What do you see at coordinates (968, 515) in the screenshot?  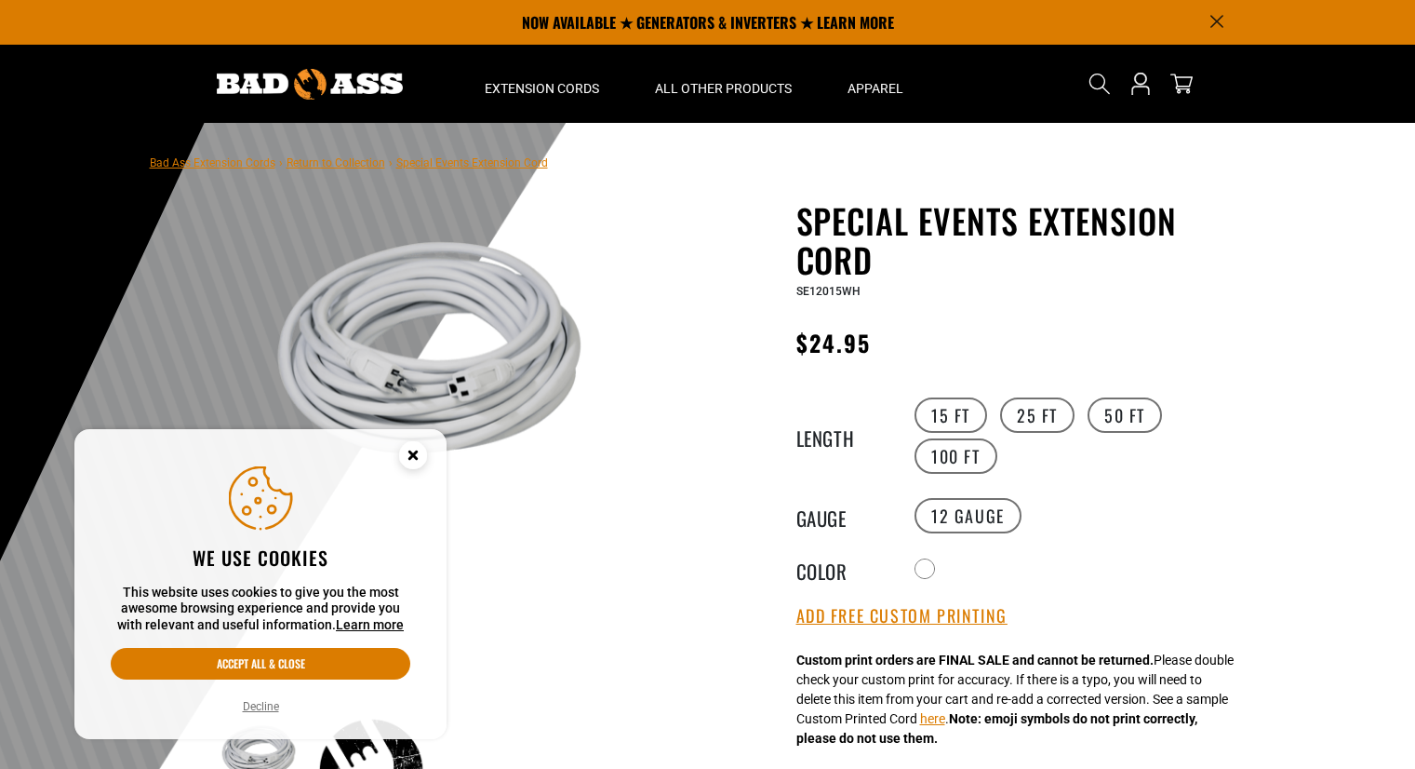 I see `label: 12 Gauge` at bounding box center [968, 515].